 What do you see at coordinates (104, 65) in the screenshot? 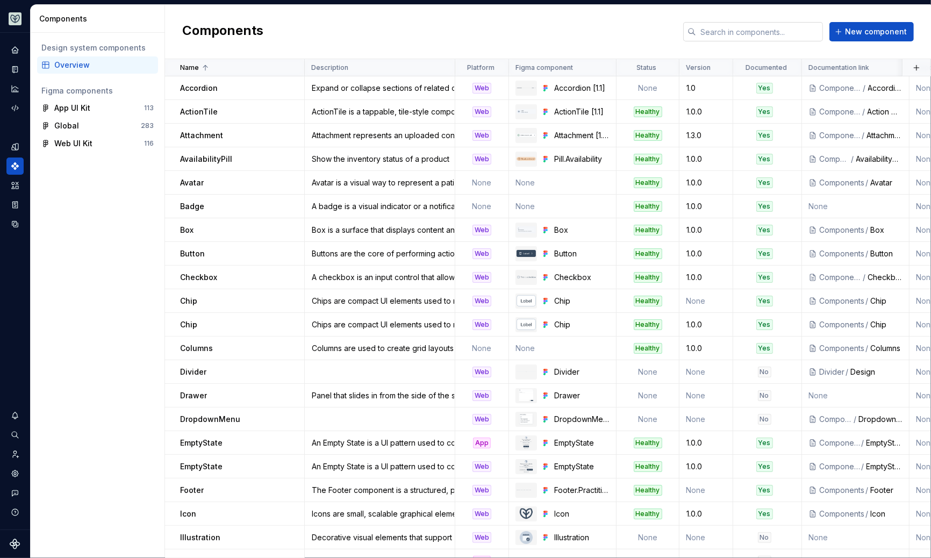
I see `div: Overview` at bounding box center [104, 65].